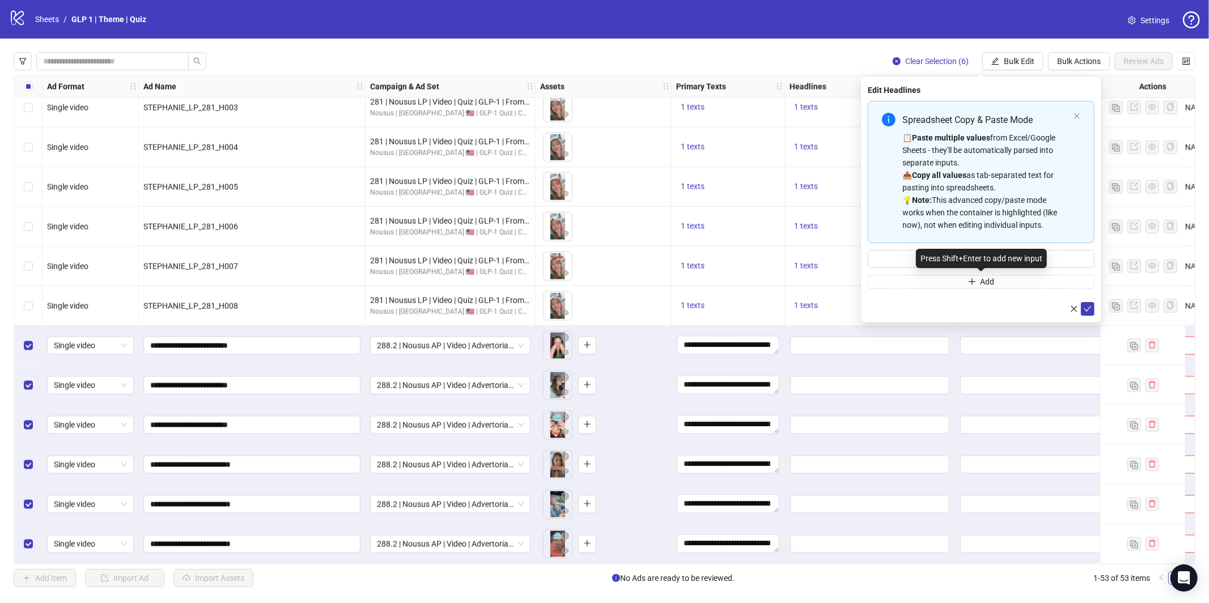 The width and height of the screenshot is (1209, 603). Describe the element at coordinates (940, 175) in the screenshot. I see `strong: Copy all values` at that location.